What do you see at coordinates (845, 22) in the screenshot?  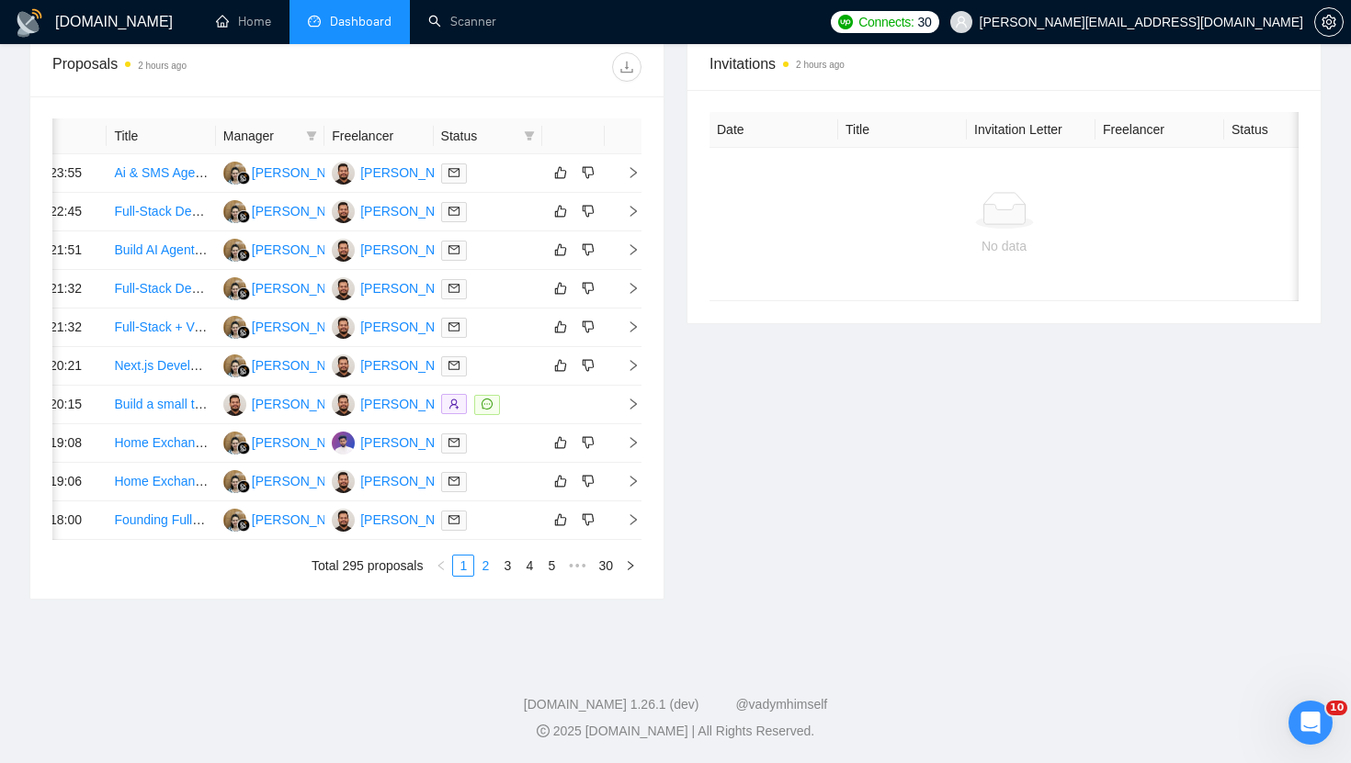 I see `img: upwork-logo.png` at bounding box center [845, 22].